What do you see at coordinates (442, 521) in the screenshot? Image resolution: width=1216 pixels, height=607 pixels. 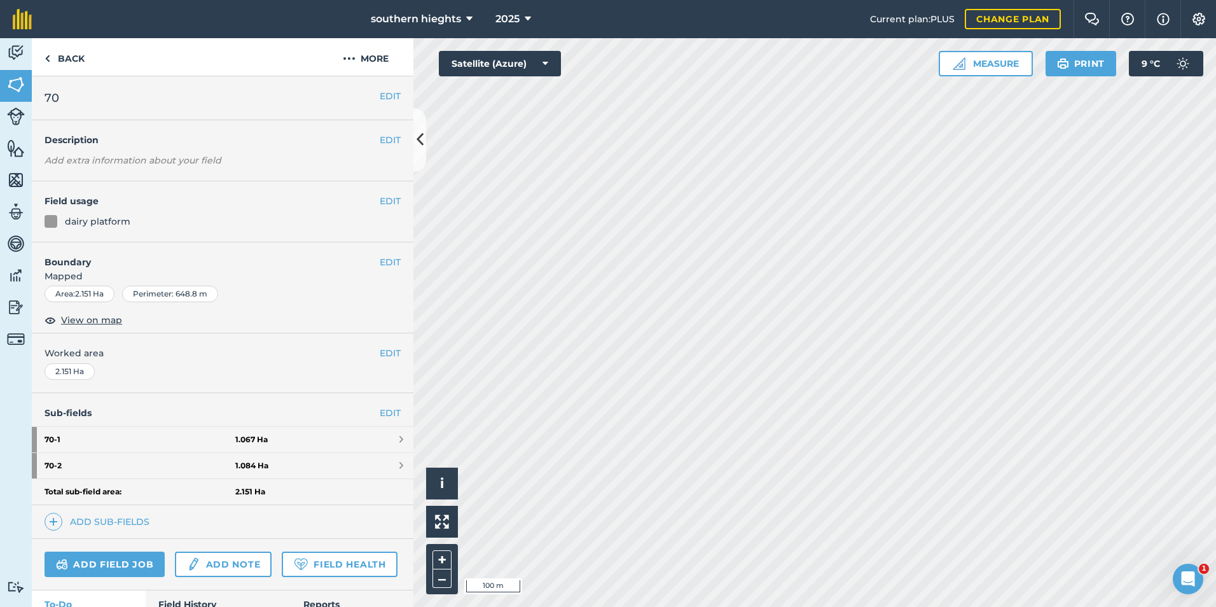 I see `img: Four arrows, one pointing top left, one top right, one bottom right and the last bottom left` at bounding box center [442, 521].